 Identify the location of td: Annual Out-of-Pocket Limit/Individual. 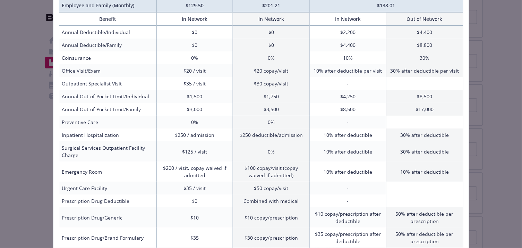
(108, 96).